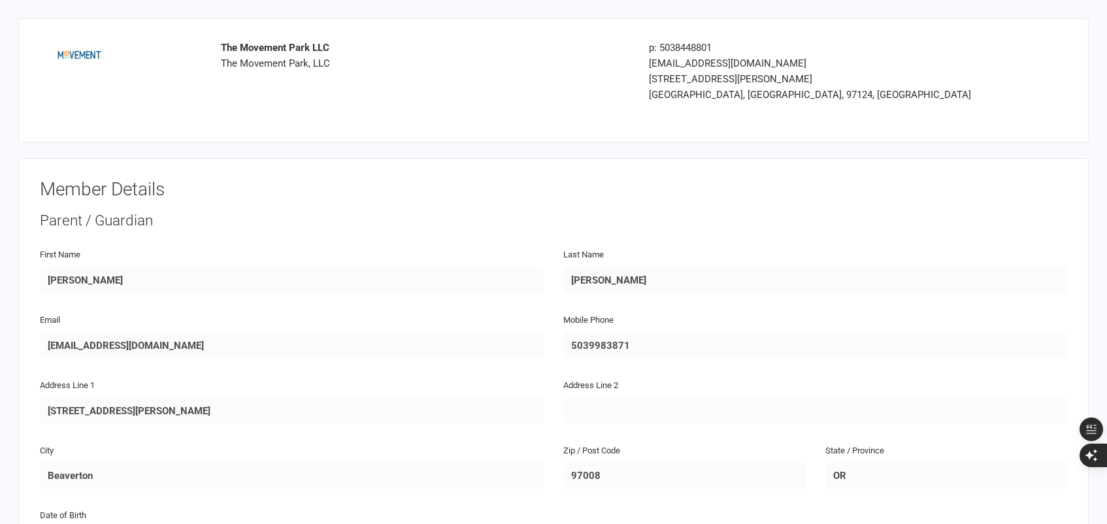  What do you see at coordinates (588, 320) in the screenshot?
I see `label: Mobile Phone` at bounding box center [588, 320].